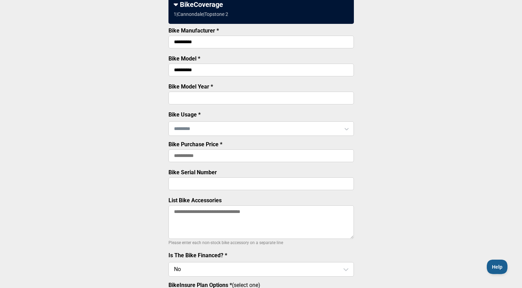  I want to click on label: Bike Model Year *, so click(191, 86).